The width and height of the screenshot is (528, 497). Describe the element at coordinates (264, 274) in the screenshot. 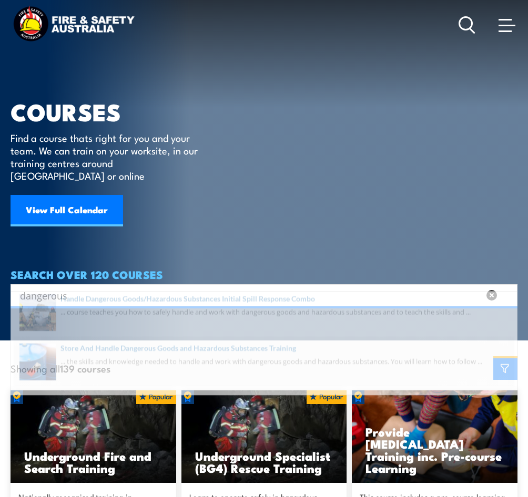

I see `h4: SEARCH OVER 120 COURSES` at that location.